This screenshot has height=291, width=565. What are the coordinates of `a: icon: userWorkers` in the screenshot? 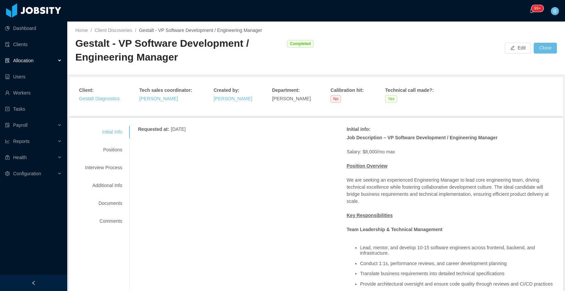 It's located at (33, 93).